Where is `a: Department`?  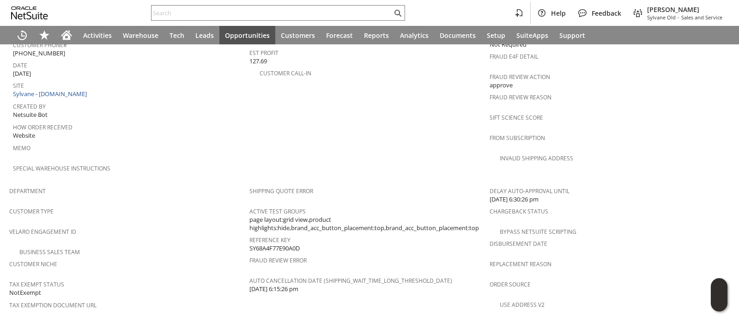 a: Department is located at coordinates (27, 191).